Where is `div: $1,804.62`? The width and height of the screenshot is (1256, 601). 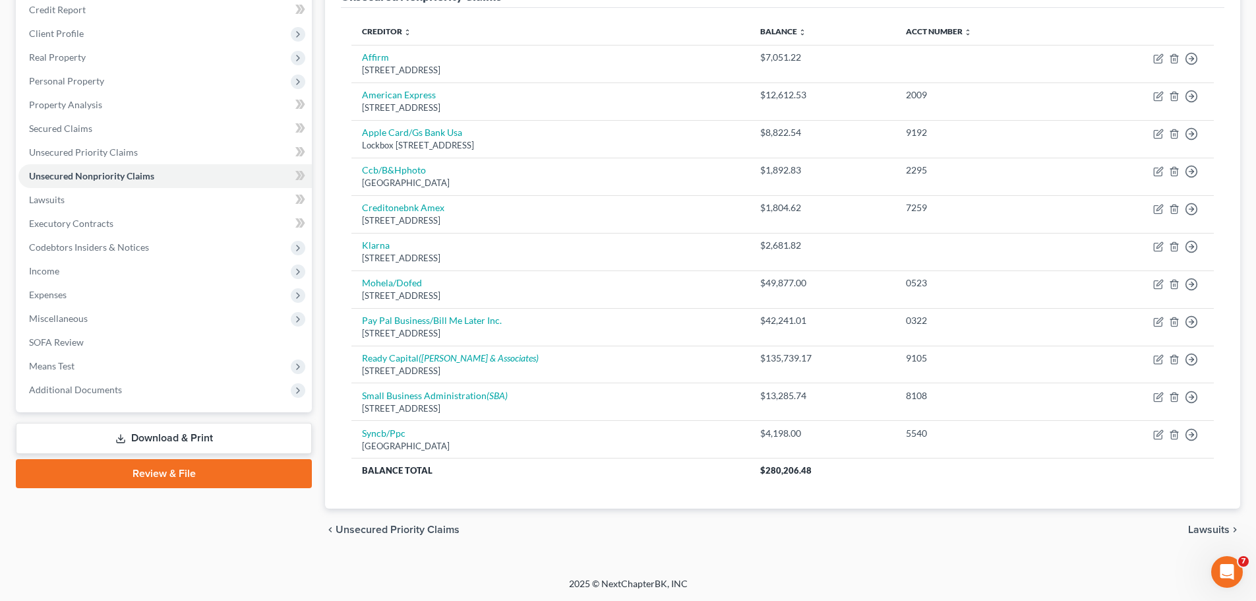
div: $1,804.62 is located at coordinates (822, 208).